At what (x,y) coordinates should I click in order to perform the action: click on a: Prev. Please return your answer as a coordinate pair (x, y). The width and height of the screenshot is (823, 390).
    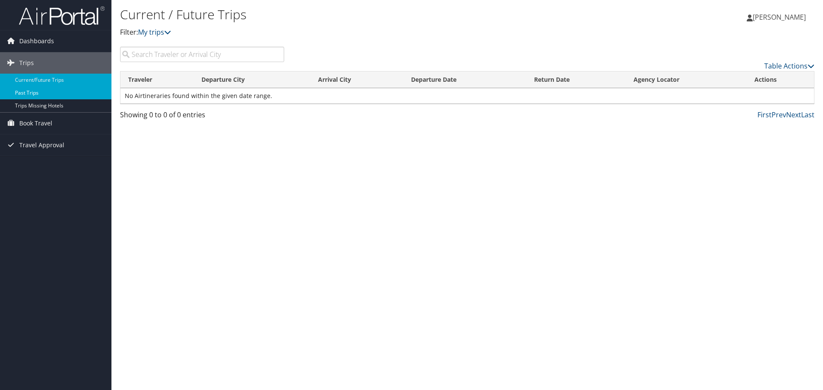
    Looking at the image, I should click on (779, 115).